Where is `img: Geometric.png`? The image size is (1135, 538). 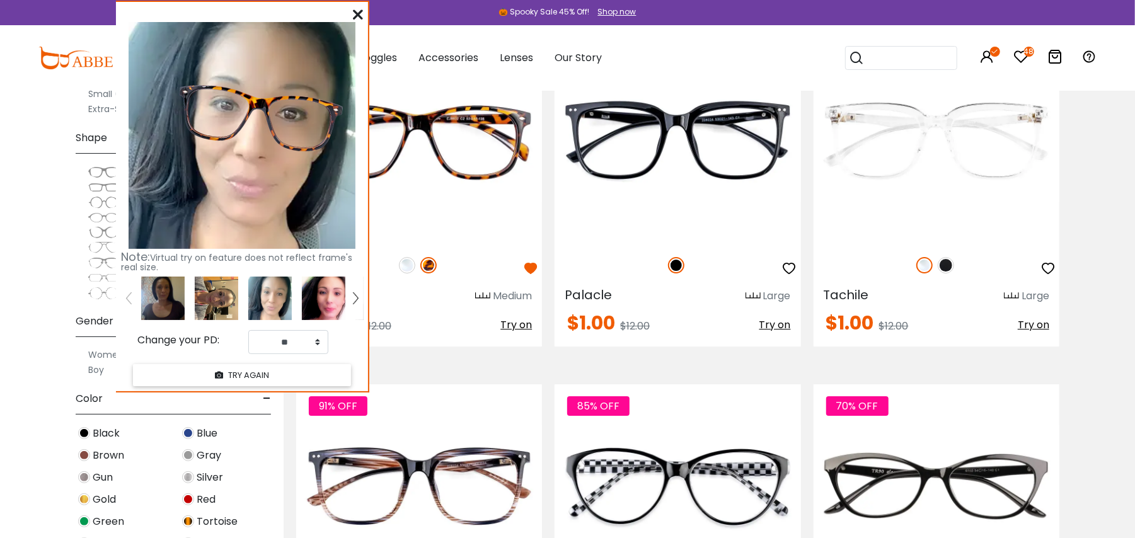 img: Geometric.png is located at coordinates (104, 278).